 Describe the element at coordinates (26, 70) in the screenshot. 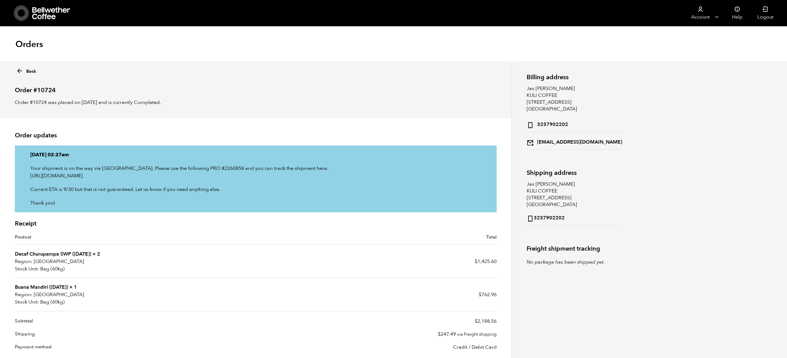

I see `a: Back` at that location.